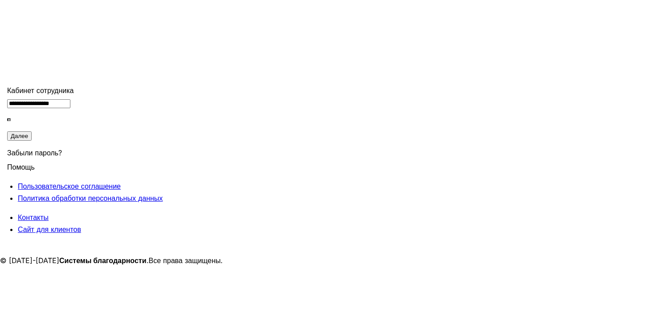 Image resolution: width=663 pixels, height=333 pixels. What do you see at coordinates (21, 164) in the screenshot?
I see `span: Помощь` at bounding box center [21, 164].